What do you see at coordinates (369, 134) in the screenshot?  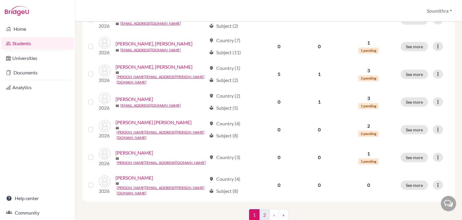 I see `span: 2 pending` at bounding box center [369, 134].